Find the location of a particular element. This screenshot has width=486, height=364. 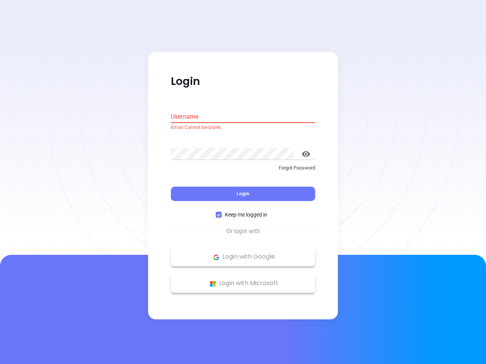

button: Google Logo Login with Google is located at coordinates (243, 257).